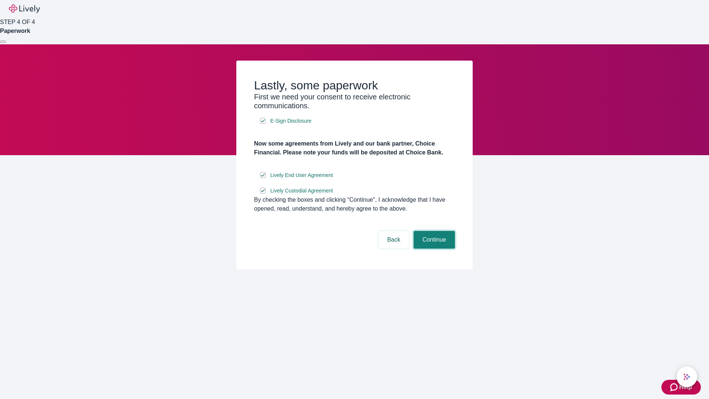 This screenshot has width=709, height=399. I want to click on button: Continue, so click(434, 240).